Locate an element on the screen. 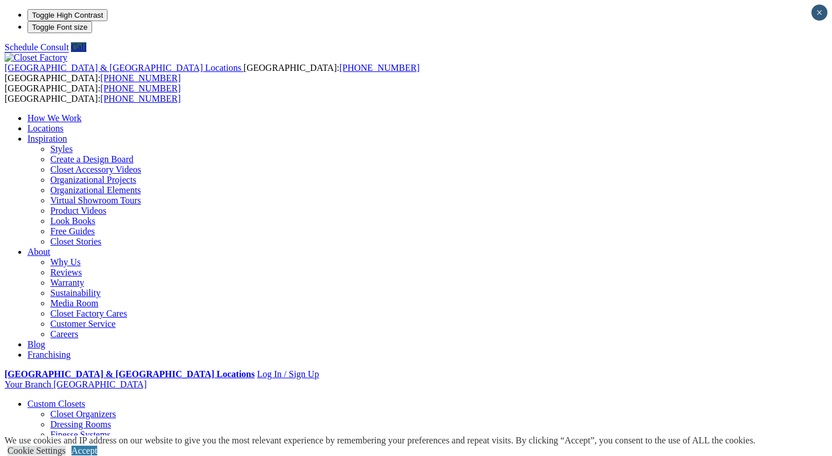  a: Closet Accessory Videos is located at coordinates (95, 169).